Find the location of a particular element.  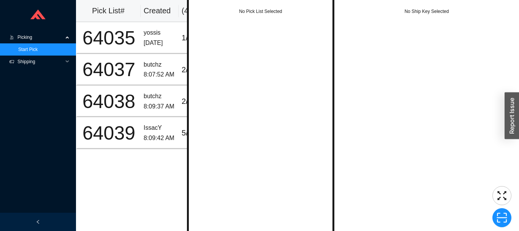

div: 64039 is located at coordinates (109, 133).